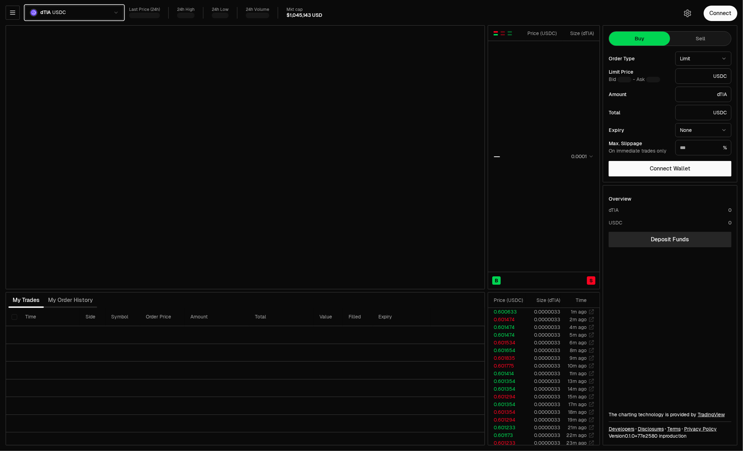 Image resolution: width=743 pixels, height=451 pixels. What do you see at coordinates (577, 389) in the screenshot?
I see `time: 14m ago` at bounding box center [577, 389].